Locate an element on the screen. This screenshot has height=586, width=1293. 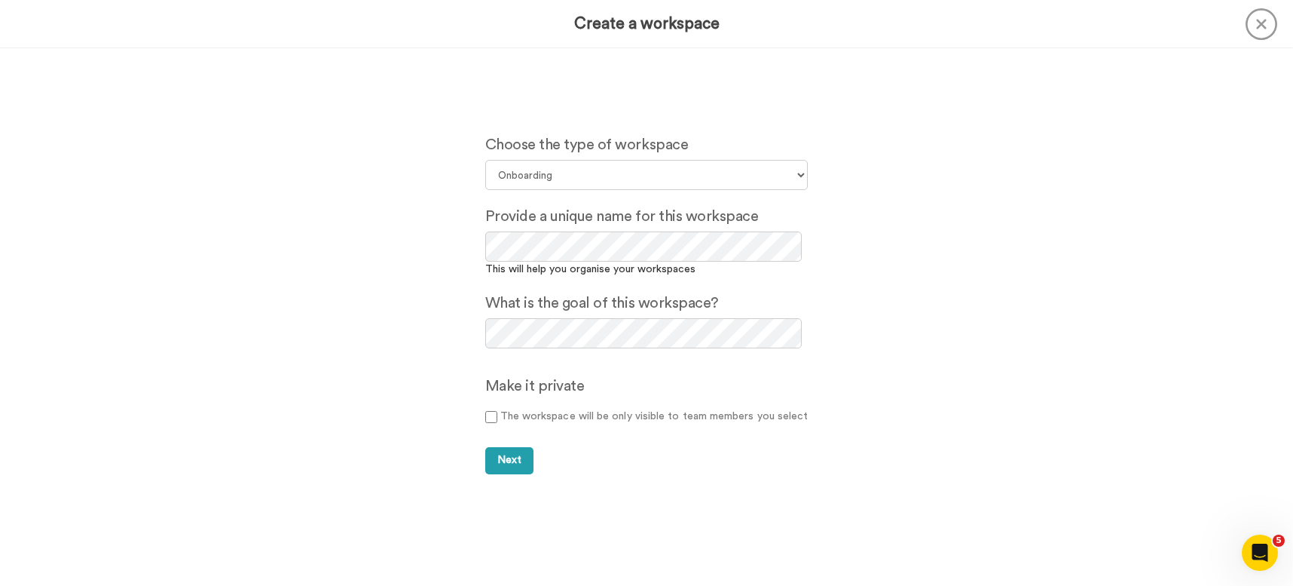
label: Choose the type of workspace is located at coordinates (587, 145).